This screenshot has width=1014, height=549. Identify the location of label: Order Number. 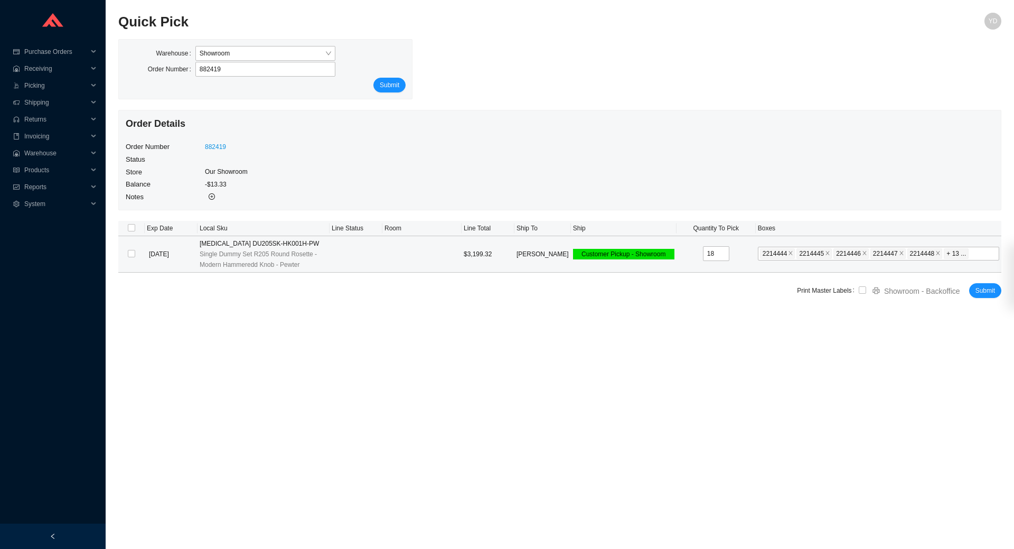
(172, 69).